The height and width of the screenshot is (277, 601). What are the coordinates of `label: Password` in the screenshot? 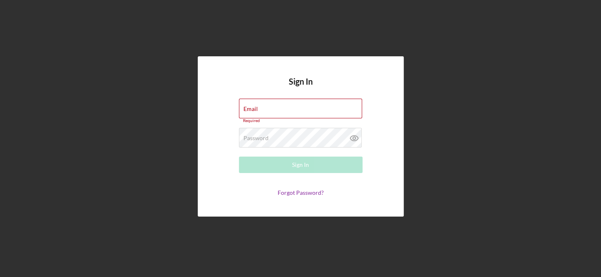 It's located at (256, 138).